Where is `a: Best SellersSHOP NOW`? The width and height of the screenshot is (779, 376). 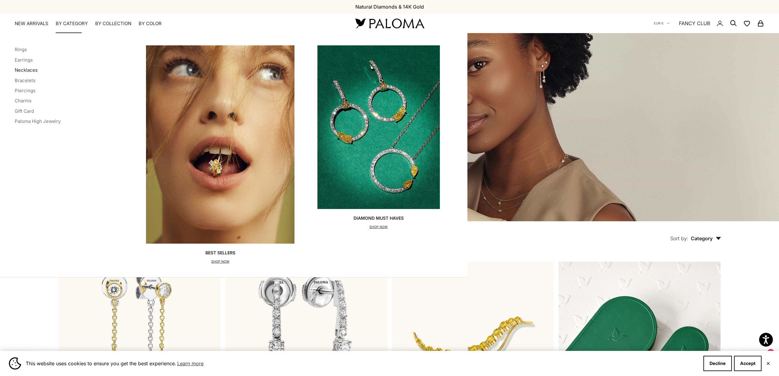 a: Best SellersSHOP NOW is located at coordinates (220, 155).